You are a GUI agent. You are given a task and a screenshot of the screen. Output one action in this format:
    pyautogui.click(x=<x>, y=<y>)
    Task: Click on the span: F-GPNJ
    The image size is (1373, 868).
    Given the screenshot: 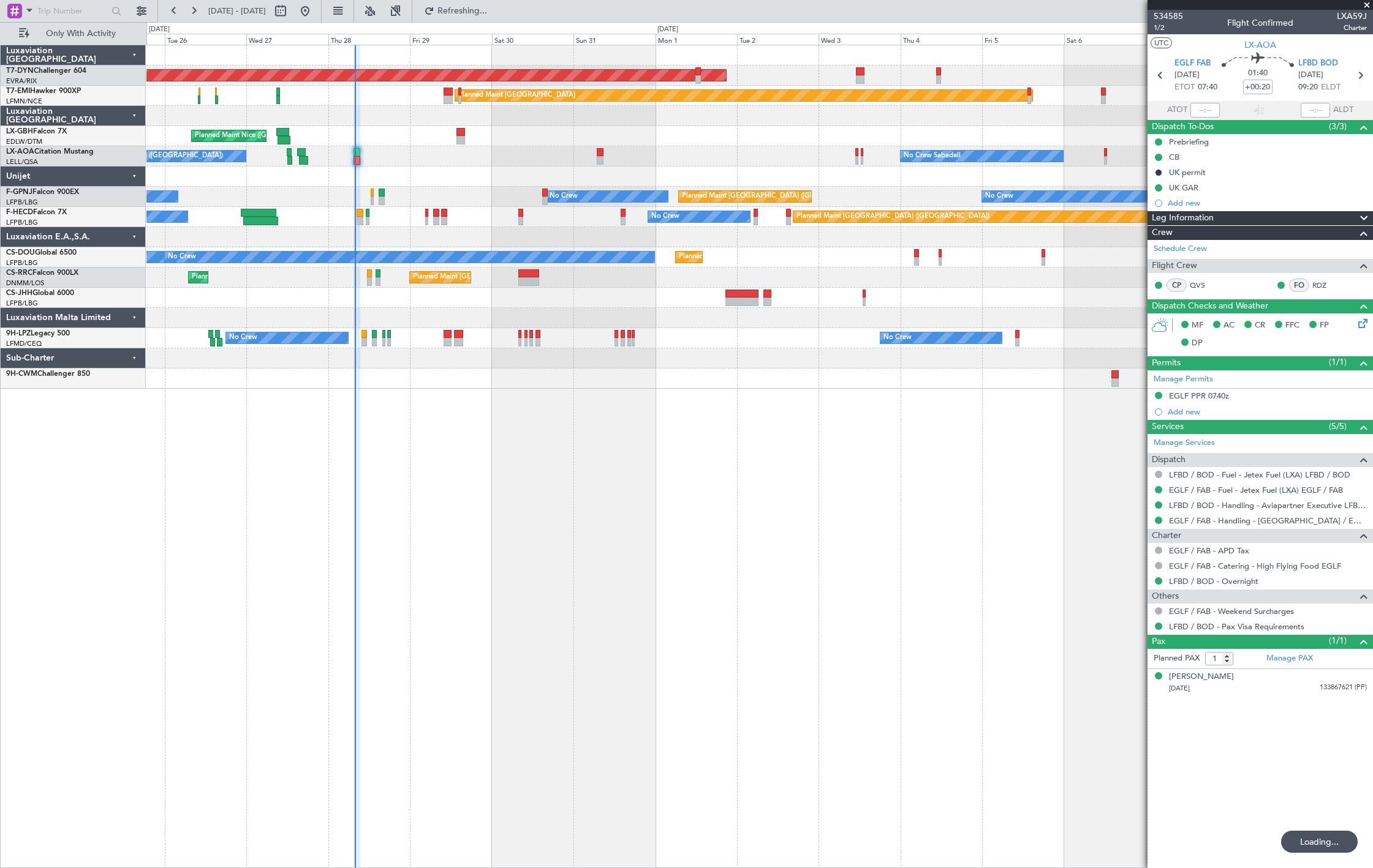 What is the action you would take?
    pyautogui.click(x=19, y=193)
    